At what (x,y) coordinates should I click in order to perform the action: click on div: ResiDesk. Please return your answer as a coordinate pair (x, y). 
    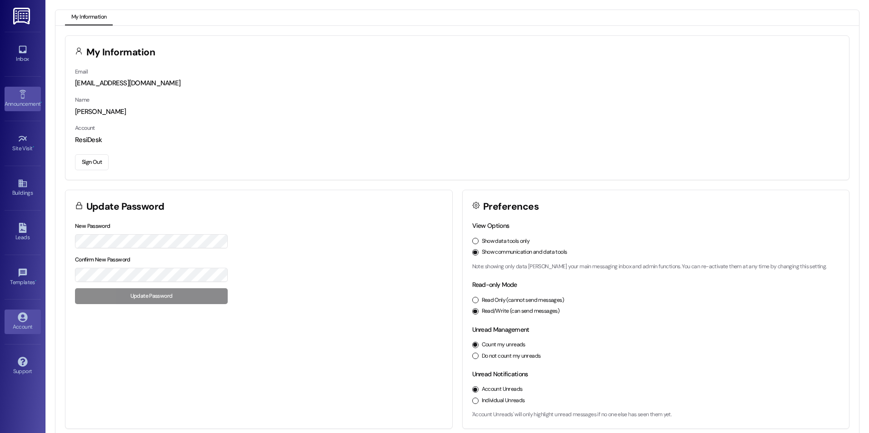
    Looking at the image, I should click on (457, 140).